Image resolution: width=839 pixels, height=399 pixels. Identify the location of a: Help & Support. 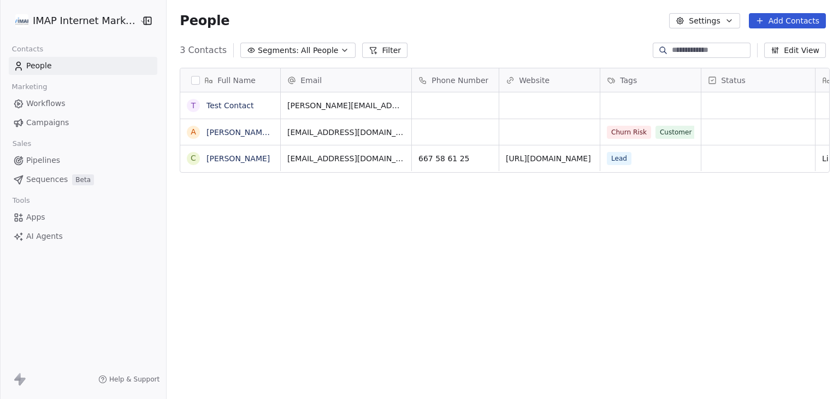
(129, 379).